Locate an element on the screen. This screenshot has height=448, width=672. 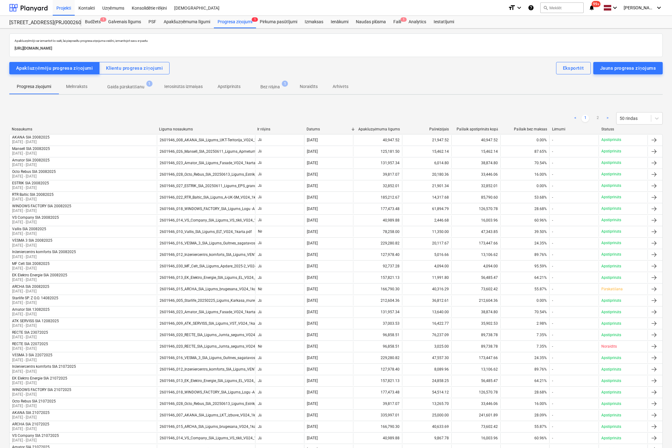
div: PSF is located at coordinates (152, 22).